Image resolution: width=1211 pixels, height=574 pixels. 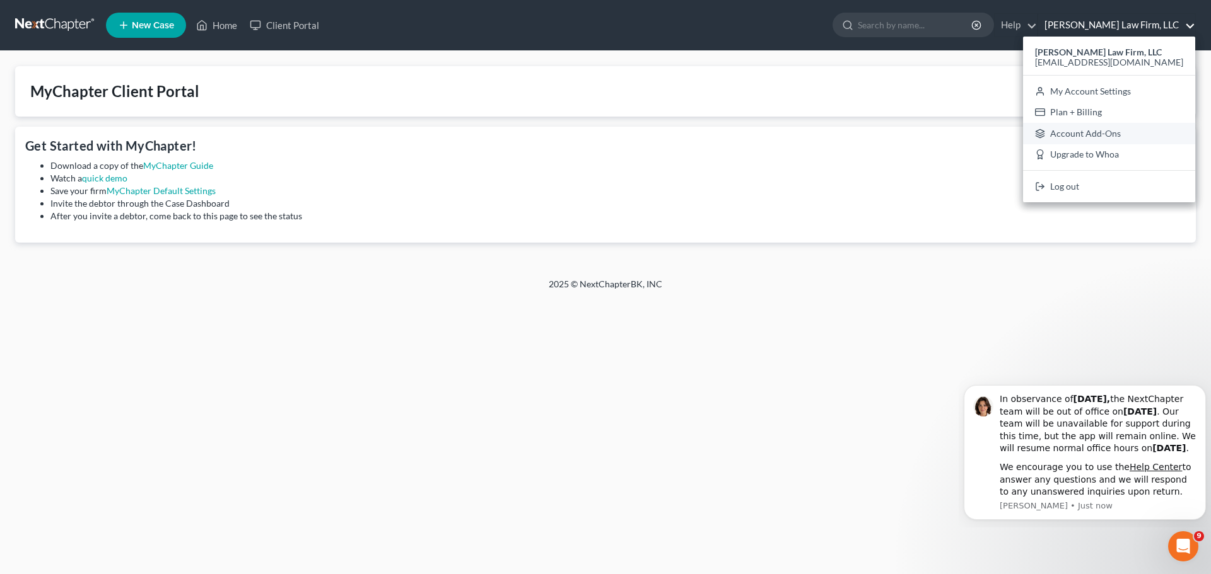 What do you see at coordinates (605, 289) in the screenshot?
I see `div: 2025 © NextChapterBK, INC` at bounding box center [605, 289].